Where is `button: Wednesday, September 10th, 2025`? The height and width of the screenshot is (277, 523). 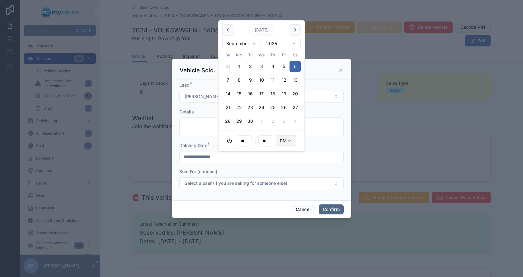
button: Wednesday, September 10th, 2025 is located at coordinates (261, 80).